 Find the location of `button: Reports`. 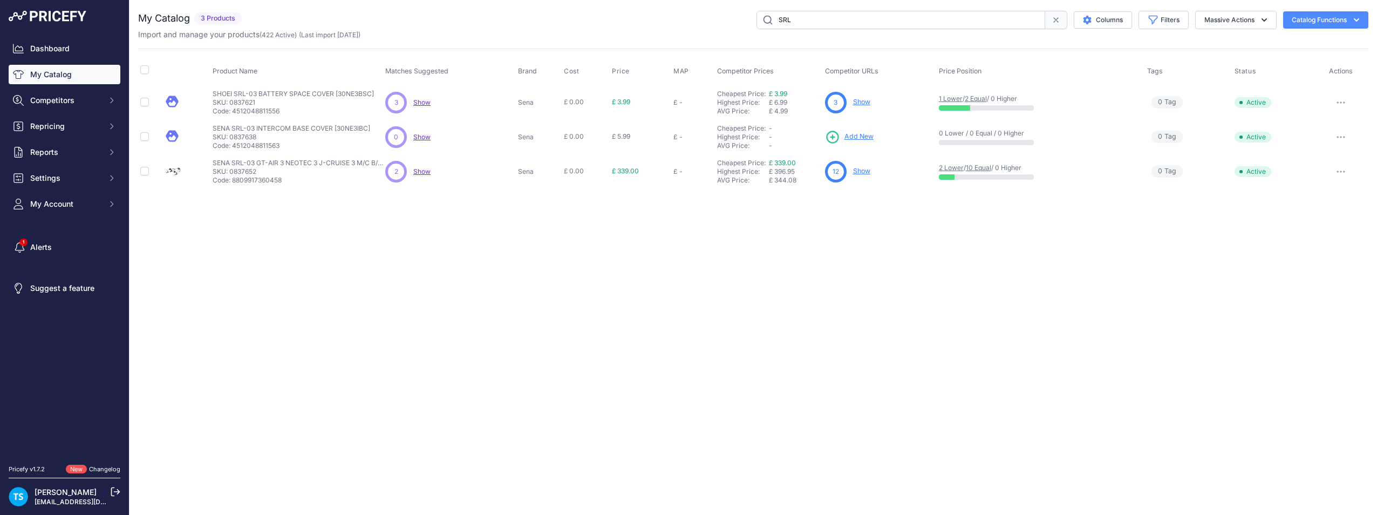

button: Reports is located at coordinates (64, 152).